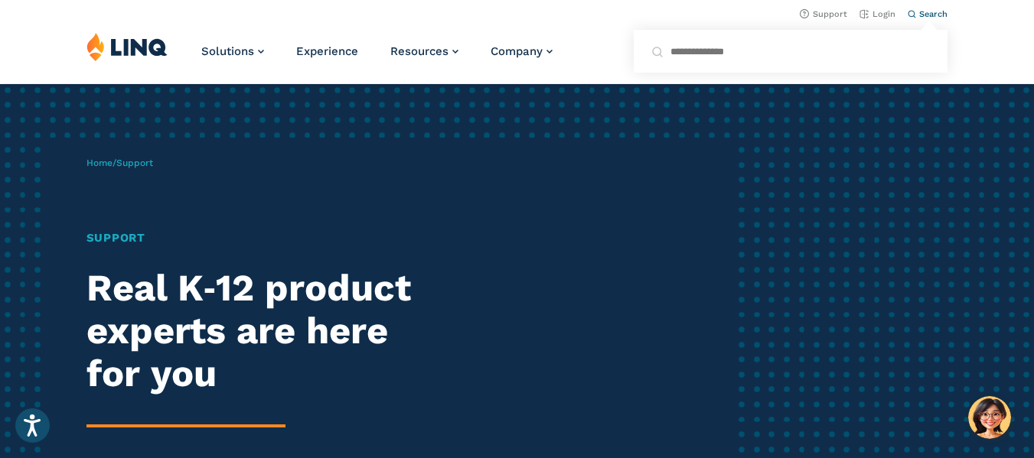 The image size is (1034, 458). What do you see at coordinates (877, 14) in the screenshot?
I see `a: Login` at bounding box center [877, 14].